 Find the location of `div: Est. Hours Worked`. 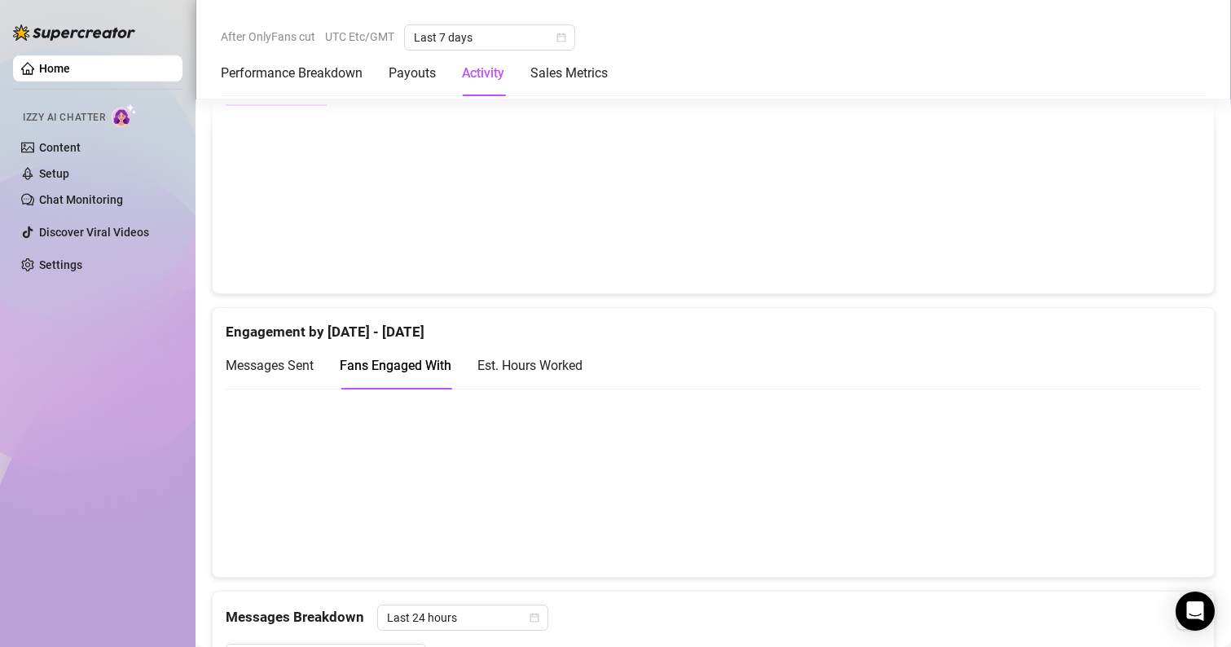

div: Est. Hours Worked is located at coordinates (529, 365).